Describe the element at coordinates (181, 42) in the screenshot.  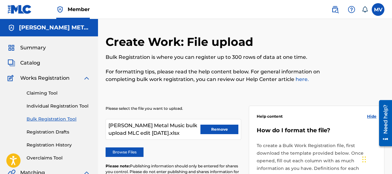
I see `h2: Create Work: File upload` at that location.